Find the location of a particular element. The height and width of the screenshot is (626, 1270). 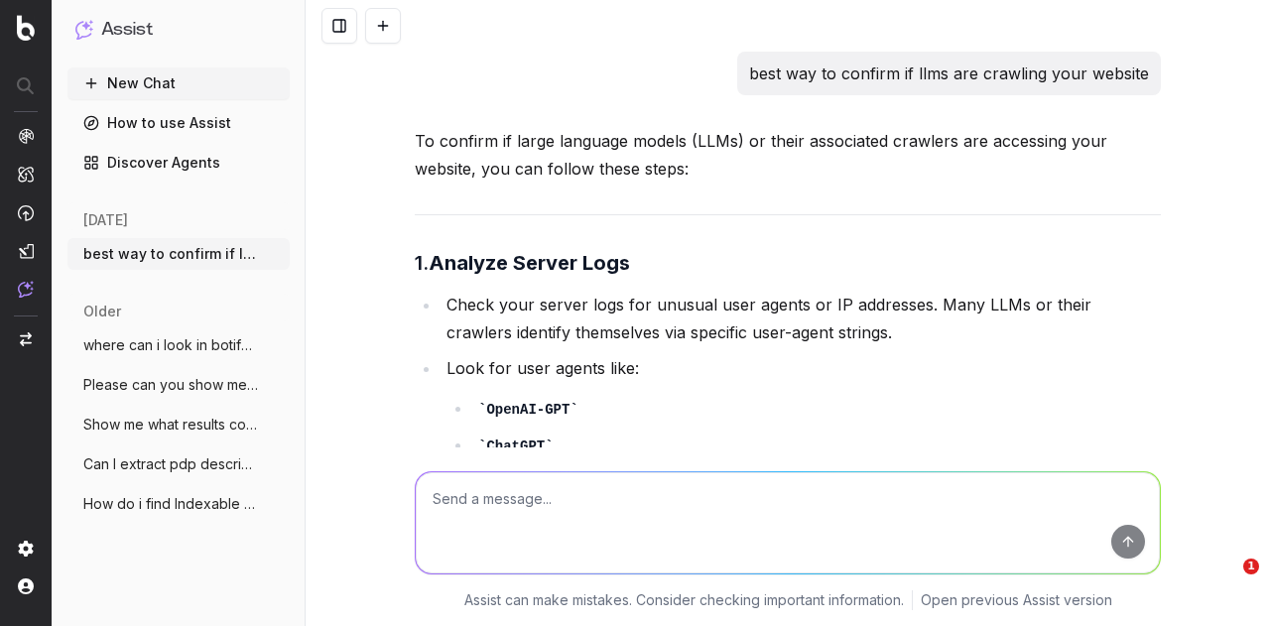

button: best way to confirm if llms are crawling is located at coordinates (179, 254).